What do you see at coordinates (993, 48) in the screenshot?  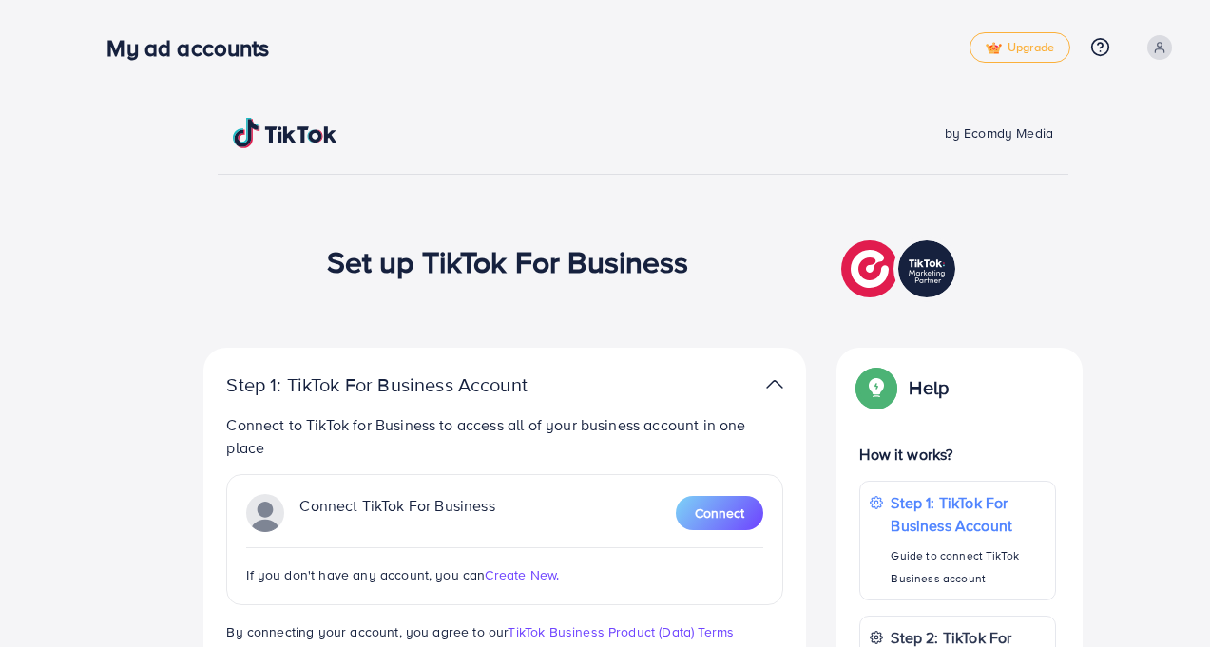 I see `img: tick` at bounding box center [993, 48].